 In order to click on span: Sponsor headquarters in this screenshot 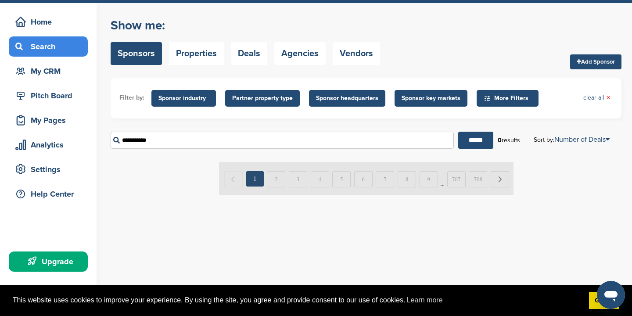, I will do `click(347, 98)`.